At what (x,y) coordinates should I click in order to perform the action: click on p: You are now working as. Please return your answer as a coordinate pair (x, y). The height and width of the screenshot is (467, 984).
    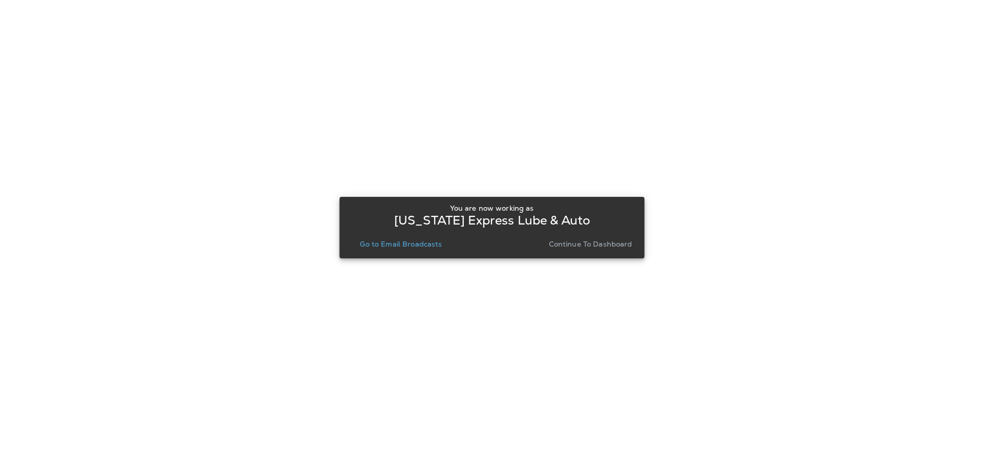
    Looking at the image, I should click on (491, 208).